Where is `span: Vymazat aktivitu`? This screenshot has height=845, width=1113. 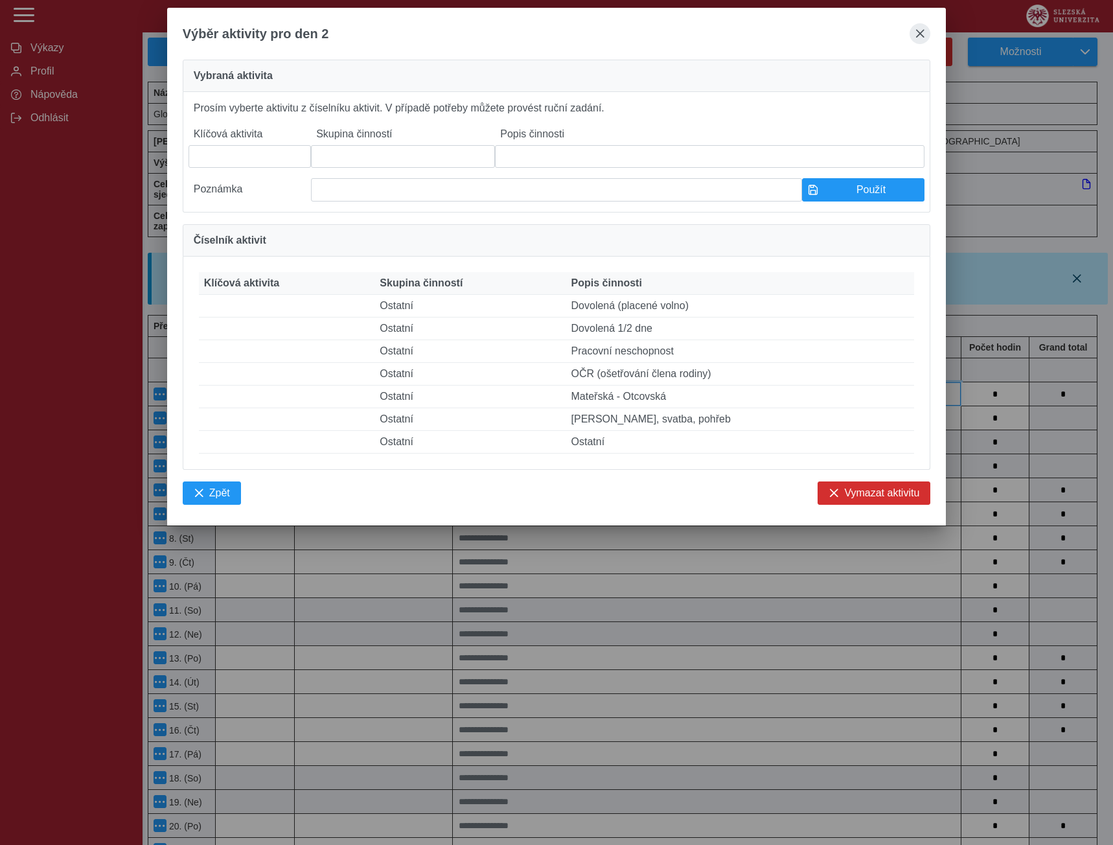 span: Vymazat aktivitu is located at coordinates (882, 493).